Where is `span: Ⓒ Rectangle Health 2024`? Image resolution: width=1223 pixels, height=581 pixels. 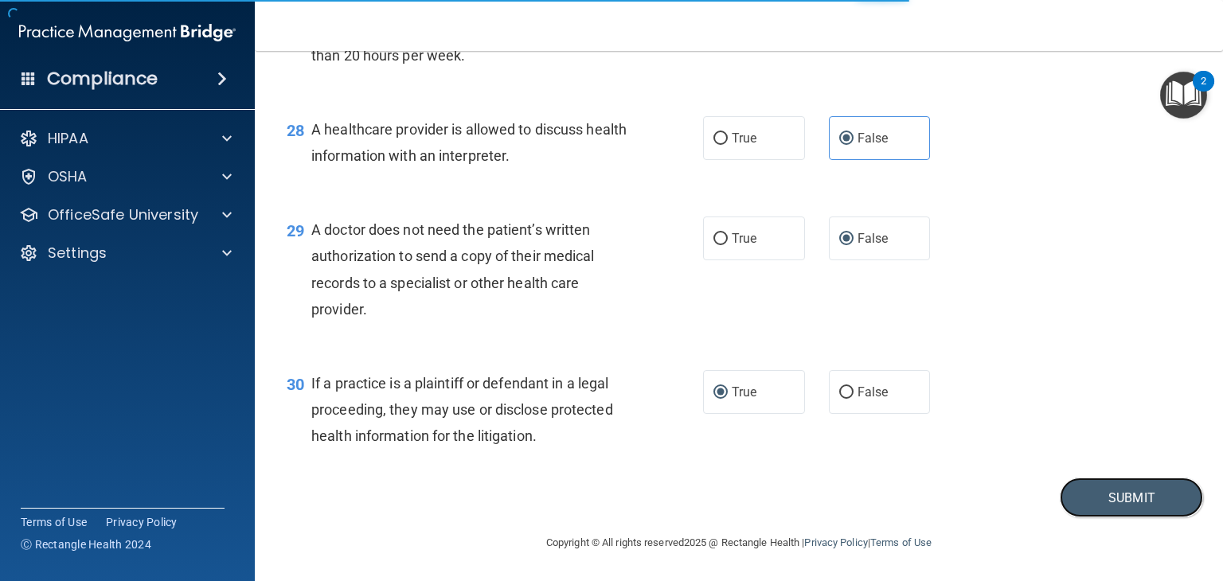 span: Ⓒ Rectangle Health 2024 is located at coordinates (86, 545).